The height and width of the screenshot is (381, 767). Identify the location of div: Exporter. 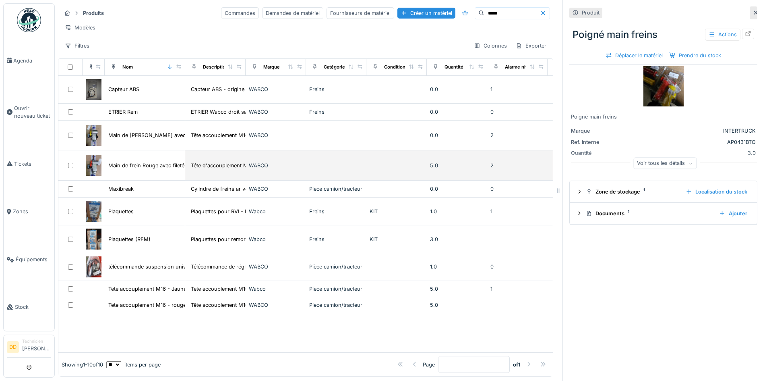
(531, 46).